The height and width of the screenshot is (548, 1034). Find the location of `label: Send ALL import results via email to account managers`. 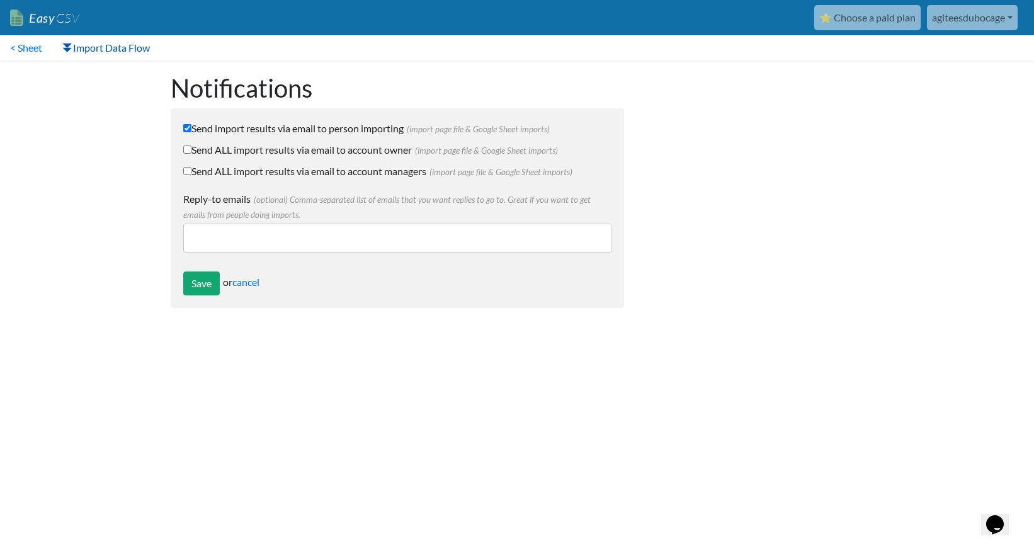

label: Send ALL import results via email to account managers is located at coordinates (397, 171).